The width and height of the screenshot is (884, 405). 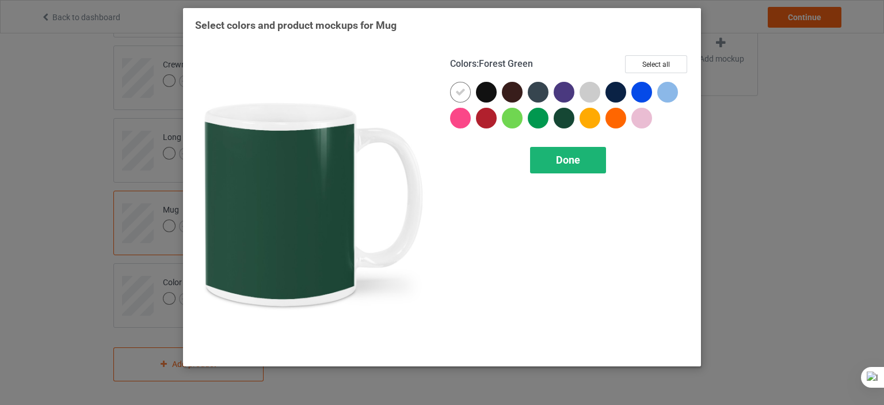 I want to click on span: Select colors and product mockups for Mug, so click(x=296, y=25).